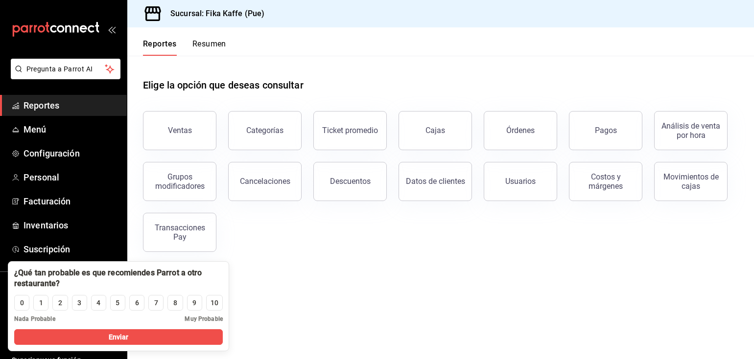 Image resolution: width=754 pixels, height=359 pixels. Describe the element at coordinates (194, 303) in the screenshot. I see `div: 9` at that location.